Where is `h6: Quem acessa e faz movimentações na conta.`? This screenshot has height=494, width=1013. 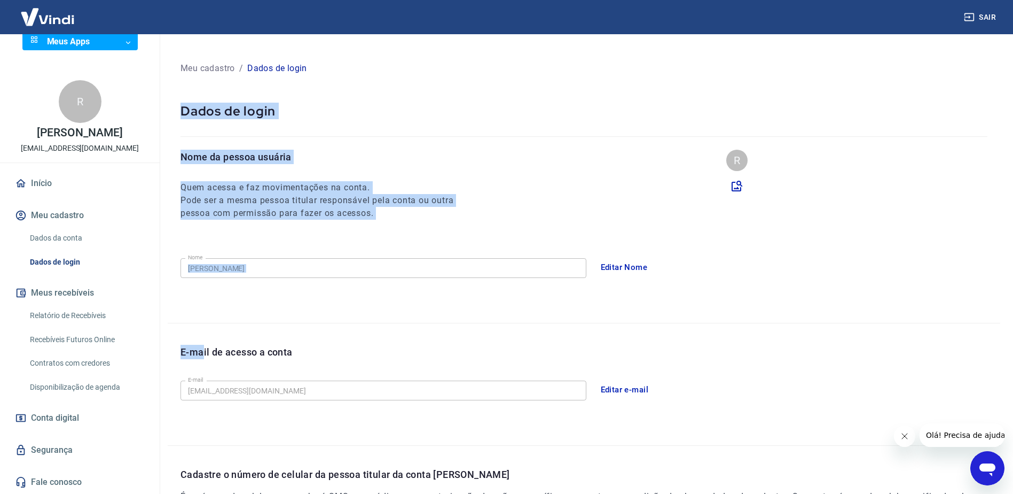 h6: Quem acessa e faz movimentações na conta. is located at coordinates (327, 187).